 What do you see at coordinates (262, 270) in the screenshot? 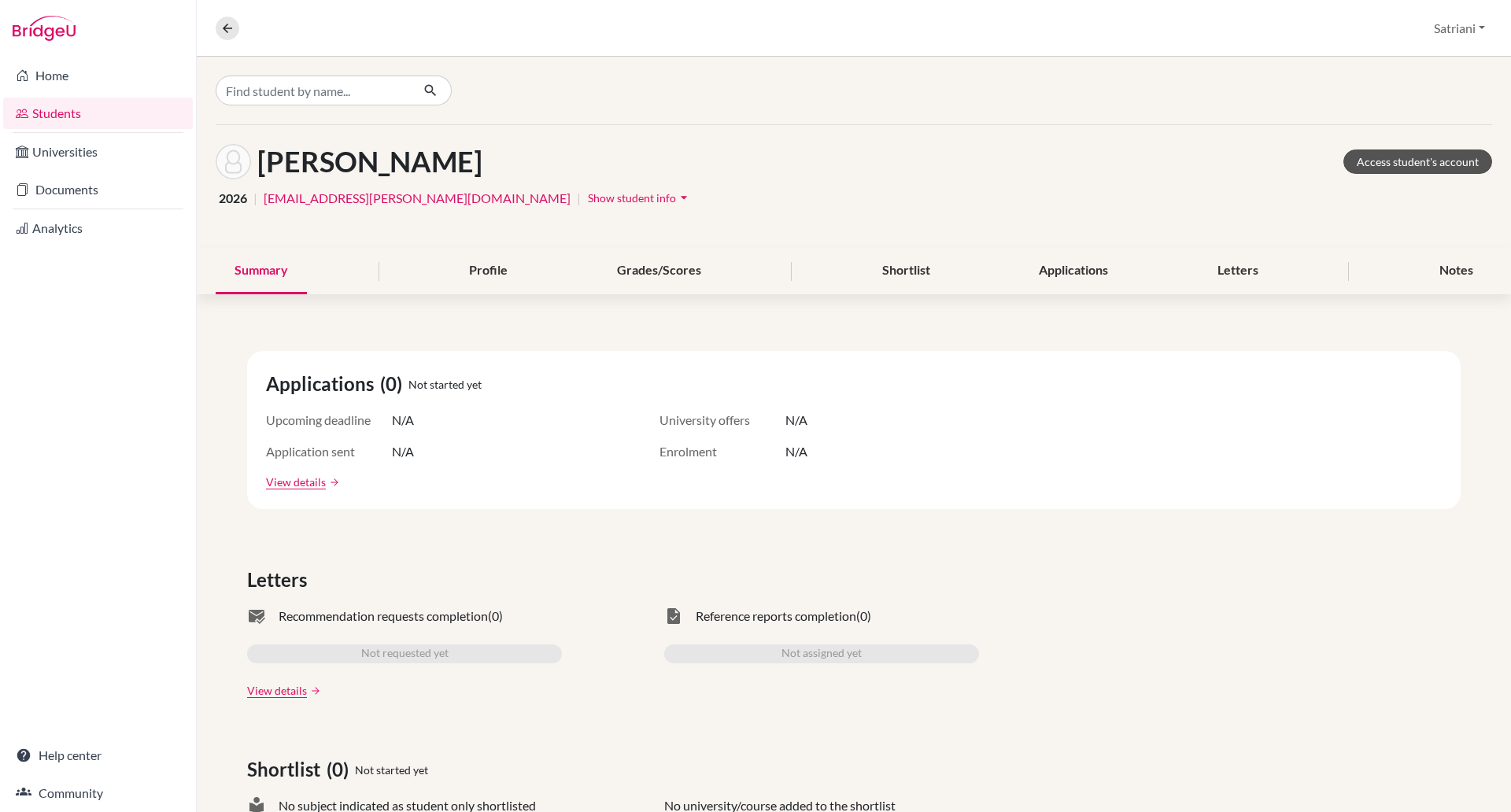
I see `div: Summary` at bounding box center [262, 270].